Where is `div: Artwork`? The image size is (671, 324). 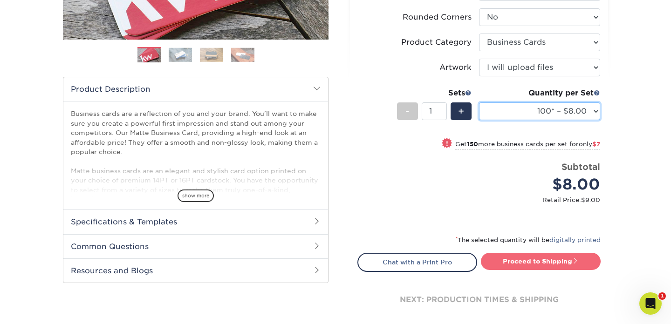
div: Artwork is located at coordinates (455, 68).